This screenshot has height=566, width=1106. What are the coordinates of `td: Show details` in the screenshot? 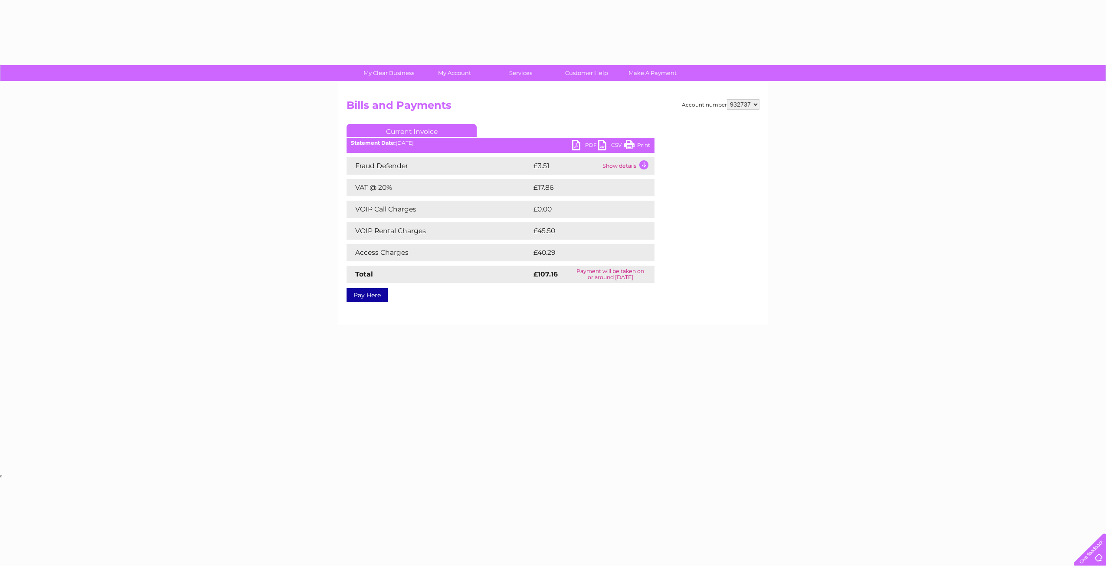 It's located at (627, 166).